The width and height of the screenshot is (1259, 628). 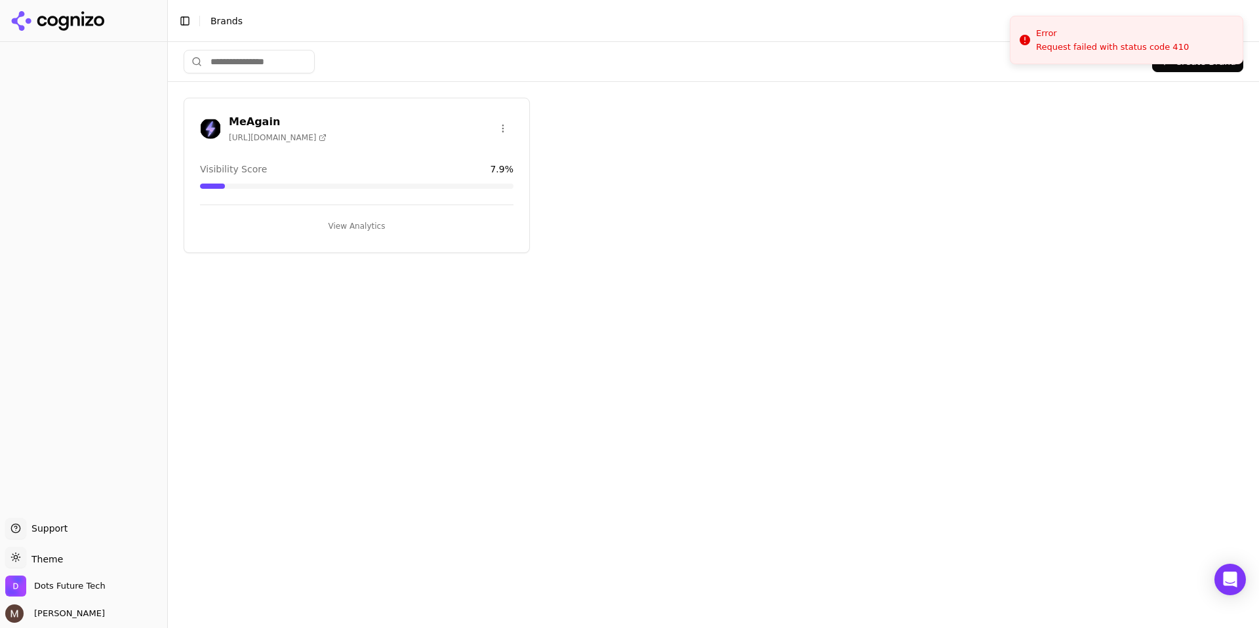 I want to click on span: Brands, so click(x=226, y=21).